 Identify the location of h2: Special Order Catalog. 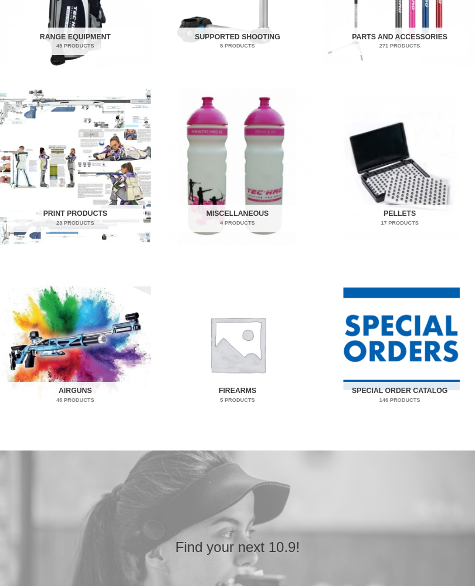
(400, 395).